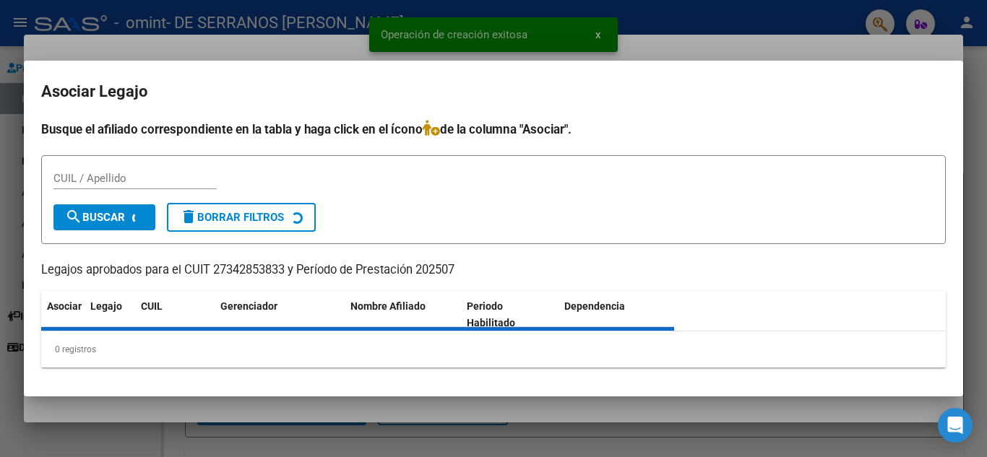 The width and height of the screenshot is (987, 457). I want to click on span: CUIL, so click(152, 306).